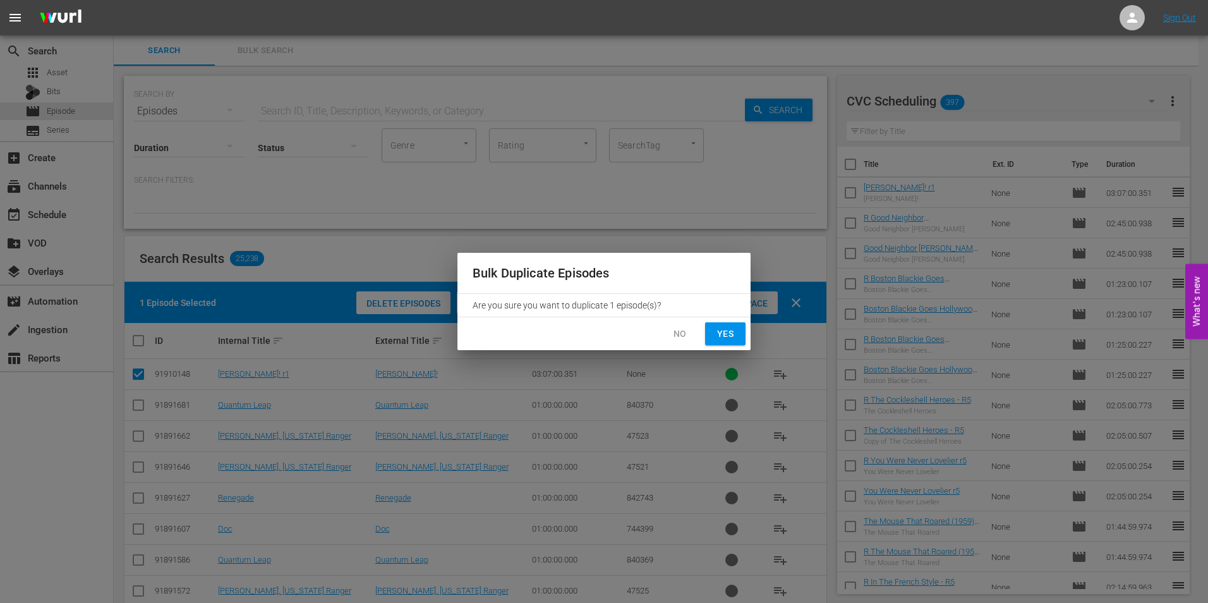  What do you see at coordinates (1197, 301) in the screenshot?
I see `button: Open Feedback Widget` at bounding box center [1197, 301].